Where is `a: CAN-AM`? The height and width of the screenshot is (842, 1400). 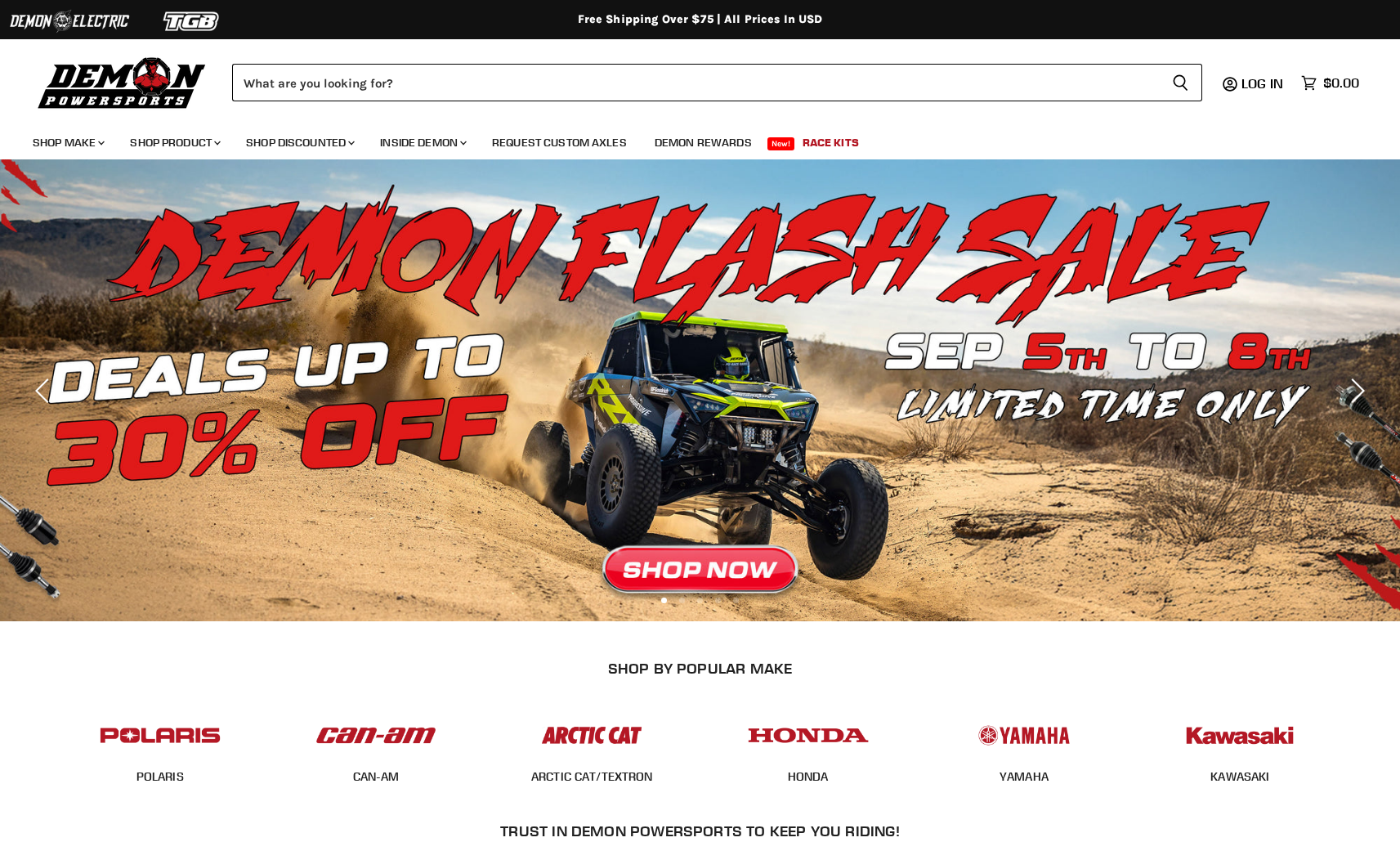
a: CAN-AM is located at coordinates (376, 777).